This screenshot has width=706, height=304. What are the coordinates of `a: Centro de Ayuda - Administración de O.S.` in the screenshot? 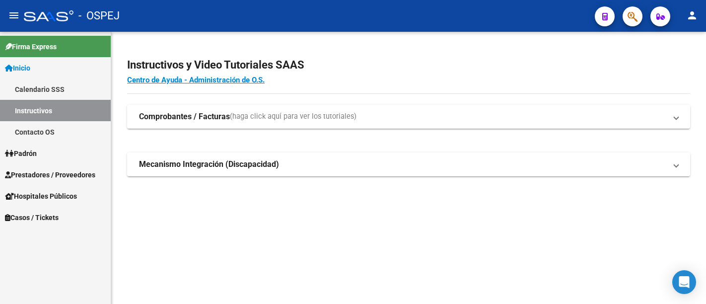 It's located at (196, 80).